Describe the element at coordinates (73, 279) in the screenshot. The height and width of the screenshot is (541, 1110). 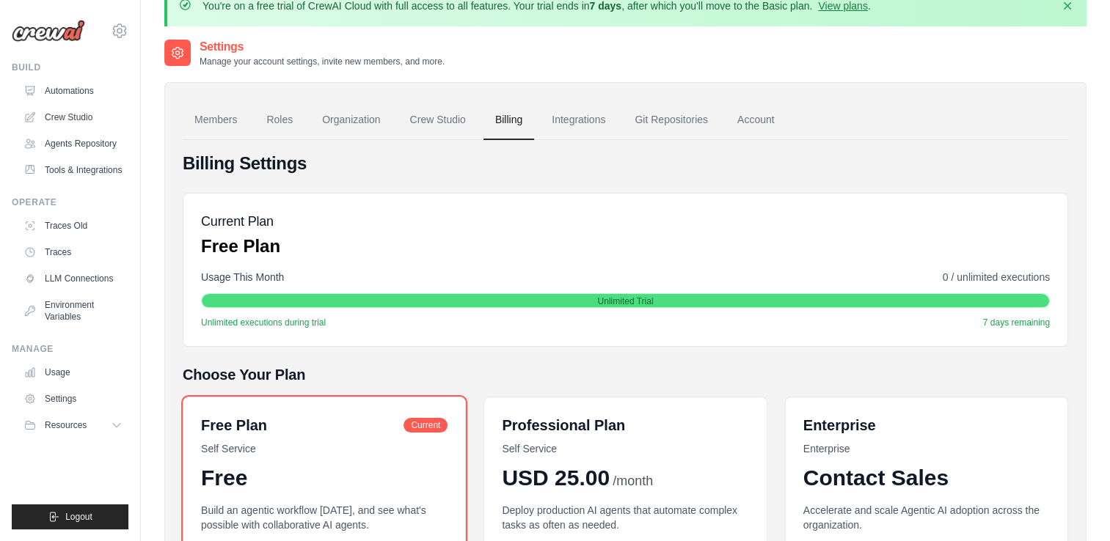
I see `a: LLM Connections` at that location.